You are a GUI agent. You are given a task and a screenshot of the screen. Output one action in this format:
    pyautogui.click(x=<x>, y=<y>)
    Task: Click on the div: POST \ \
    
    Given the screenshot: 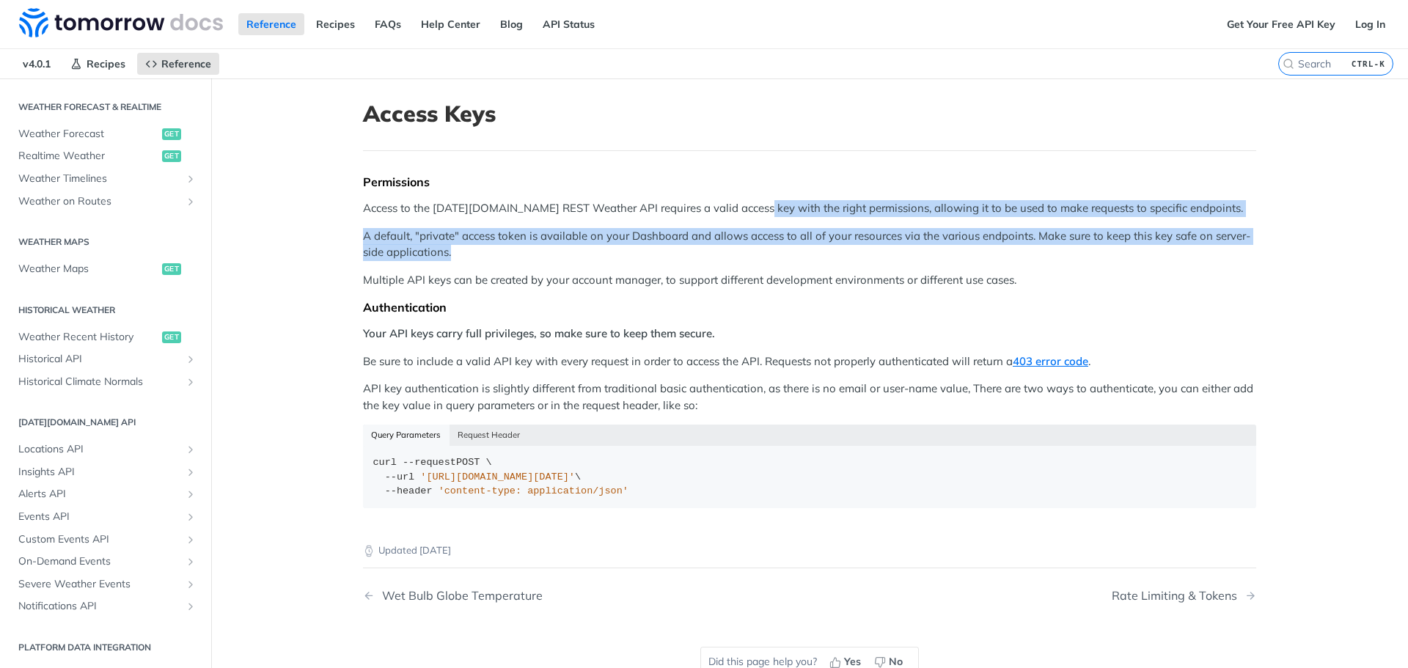 What is the action you would take?
    pyautogui.click(x=810, y=477)
    